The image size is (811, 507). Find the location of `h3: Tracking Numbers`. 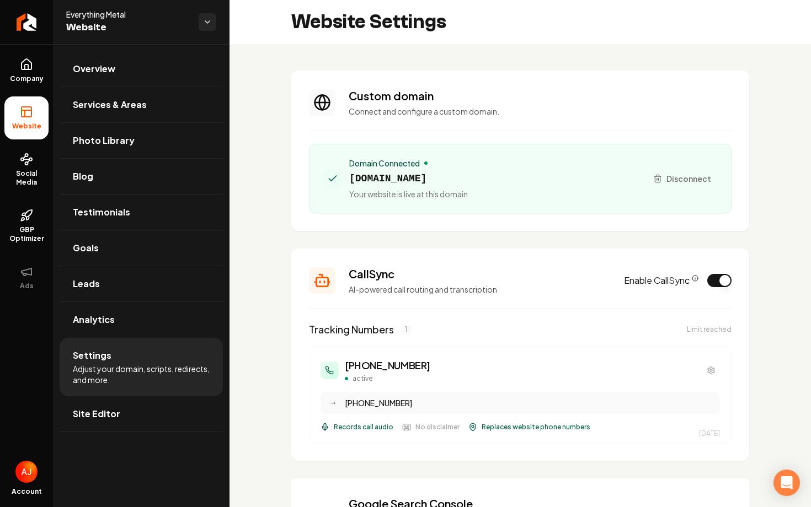

h3: Tracking Numbers is located at coordinates (351, 330).